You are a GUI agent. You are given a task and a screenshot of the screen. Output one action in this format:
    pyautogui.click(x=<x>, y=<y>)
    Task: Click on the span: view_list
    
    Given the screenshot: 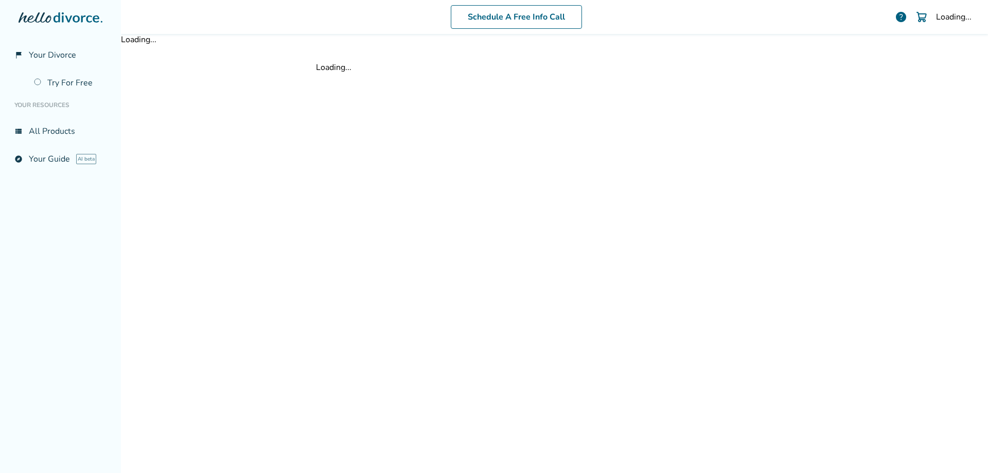 What is the action you would take?
    pyautogui.click(x=19, y=131)
    